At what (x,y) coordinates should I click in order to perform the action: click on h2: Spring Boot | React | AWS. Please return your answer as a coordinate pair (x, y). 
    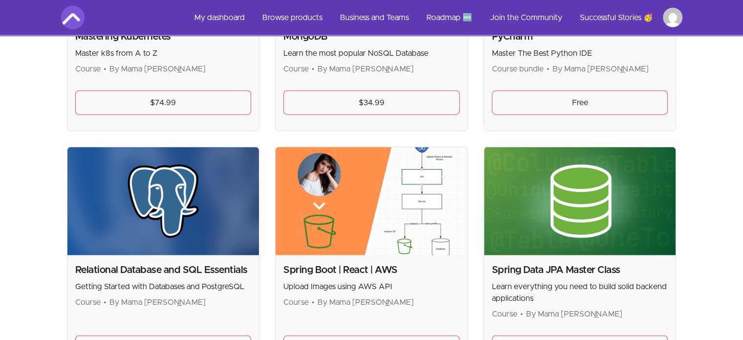
    Looking at the image, I should click on (371, 270).